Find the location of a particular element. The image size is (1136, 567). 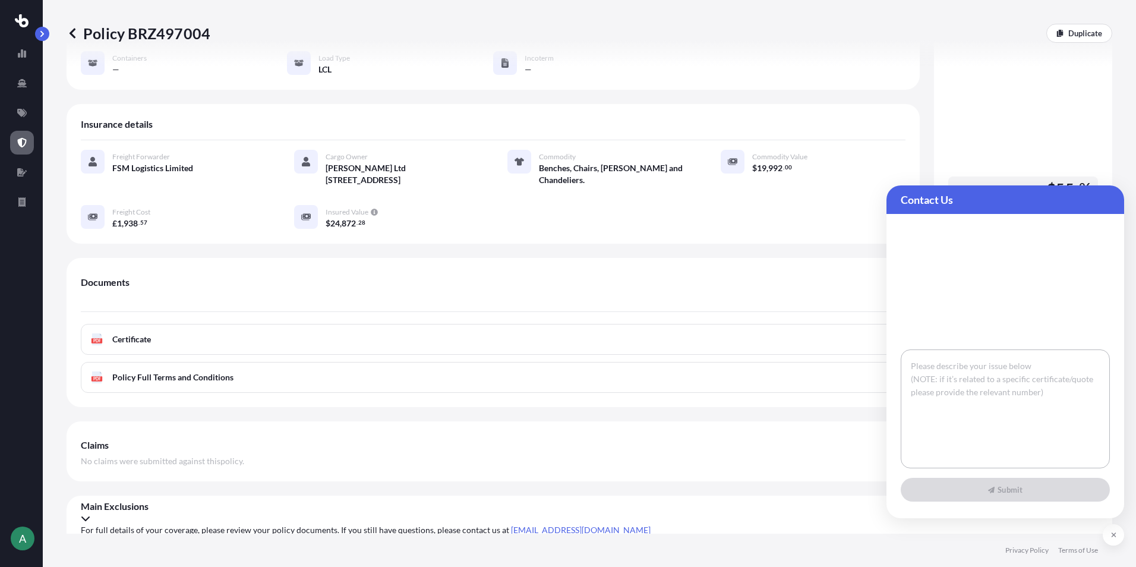

span: Freight Forwarder is located at coordinates (141, 157).